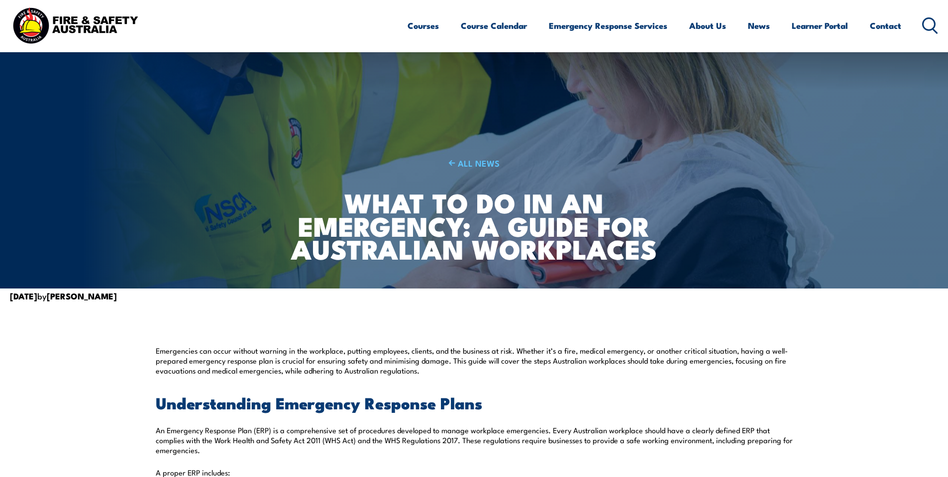  What do you see at coordinates (494, 25) in the screenshot?
I see `a: Course Calendar` at bounding box center [494, 25].